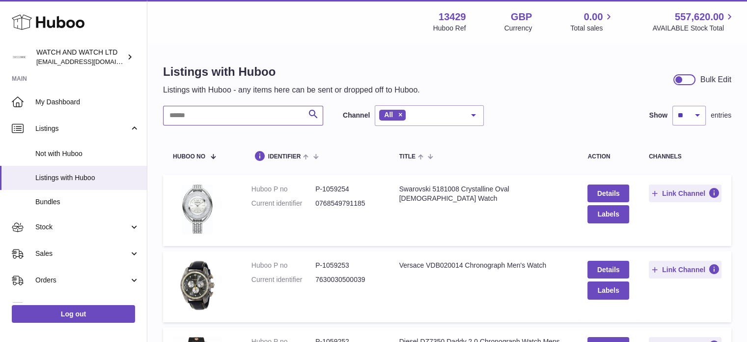 Image resolution: width=747 pixels, height=342 pixels. I want to click on span: My Dashboard, so click(87, 102).